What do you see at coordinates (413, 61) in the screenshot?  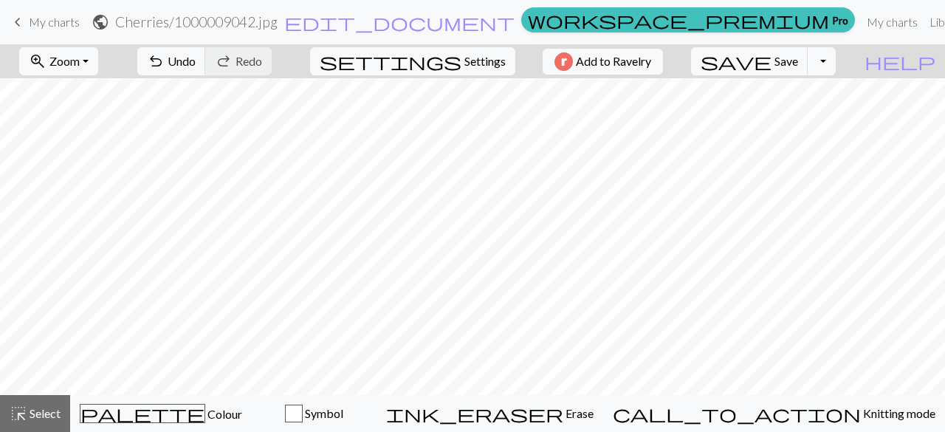 I see `button: SettingsSettings` at bounding box center [413, 61].